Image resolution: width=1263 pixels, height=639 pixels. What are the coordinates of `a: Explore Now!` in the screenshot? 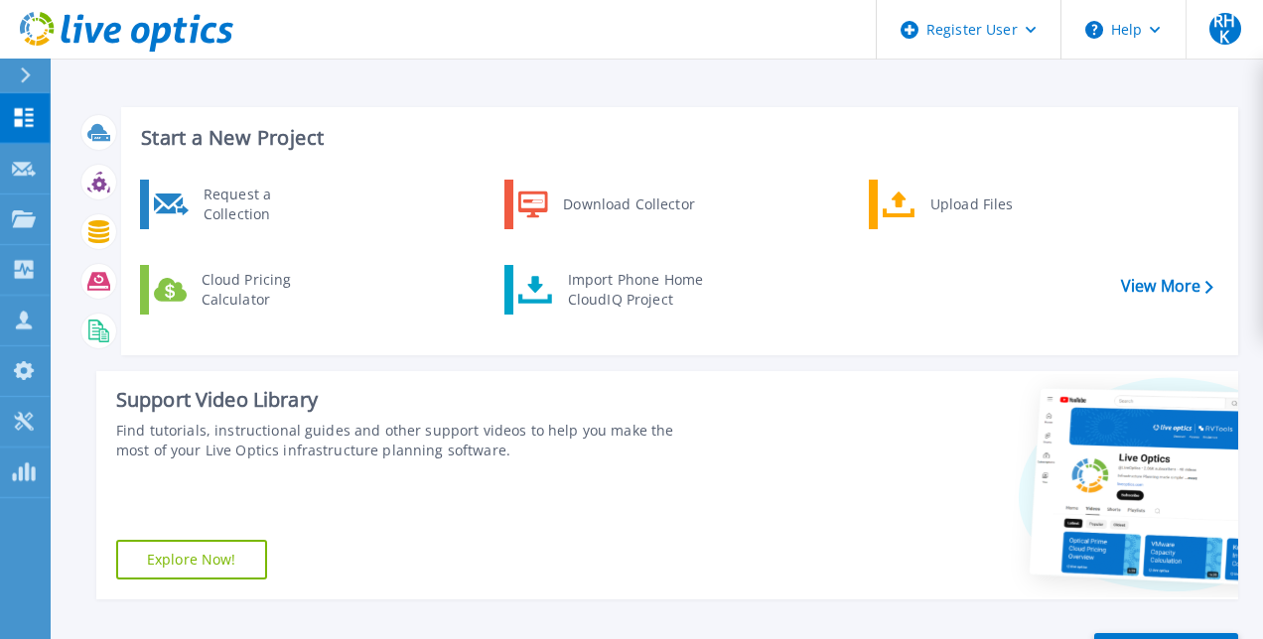 It's located at (192, 560).